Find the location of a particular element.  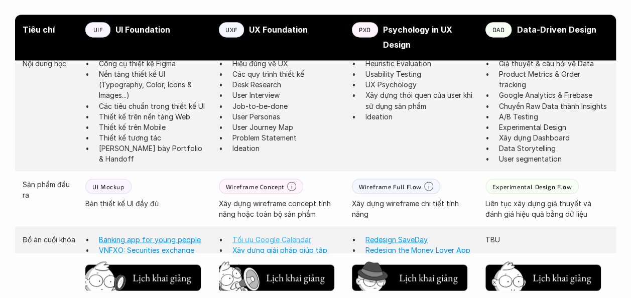

p: Product Metrics & Order tracking is located at coordinates (553, 79).